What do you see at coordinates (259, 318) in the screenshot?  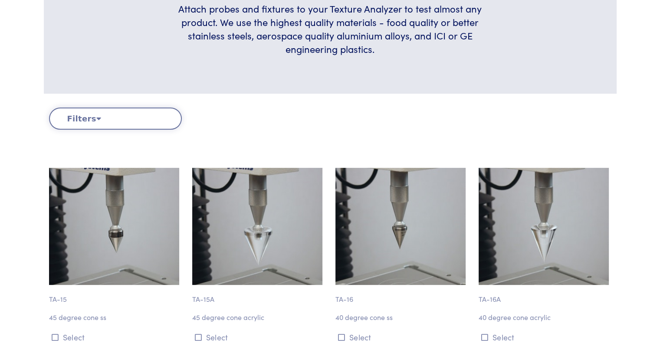 I see `p: 45 degree cone acrylic` at bounding box center [259, 318].